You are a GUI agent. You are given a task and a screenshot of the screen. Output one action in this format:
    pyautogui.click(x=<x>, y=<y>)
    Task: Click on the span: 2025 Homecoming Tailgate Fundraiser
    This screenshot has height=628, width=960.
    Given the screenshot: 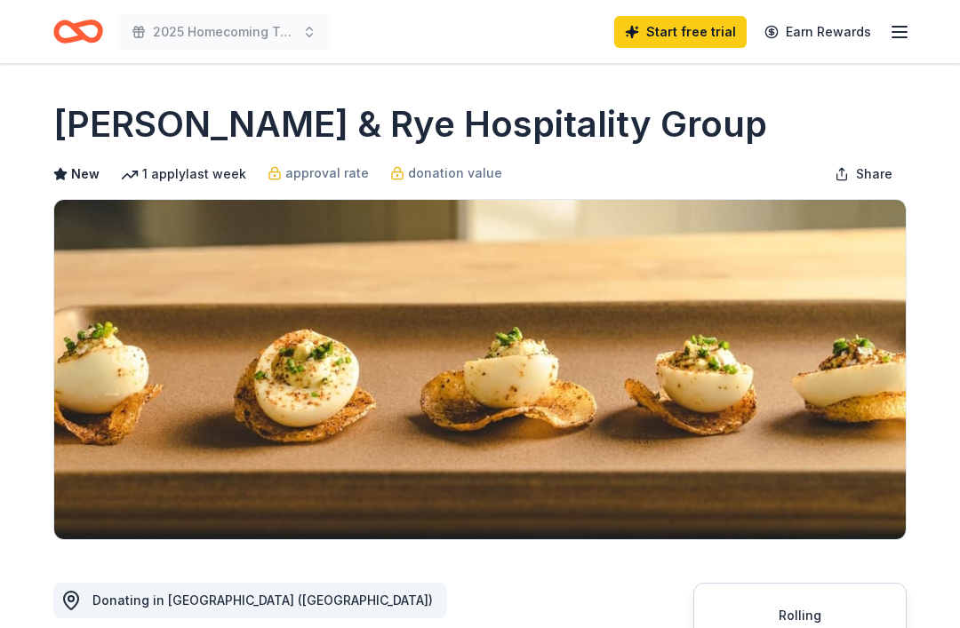 What is the action you would take?
    pyautogui.click(x=224, y=32)
    